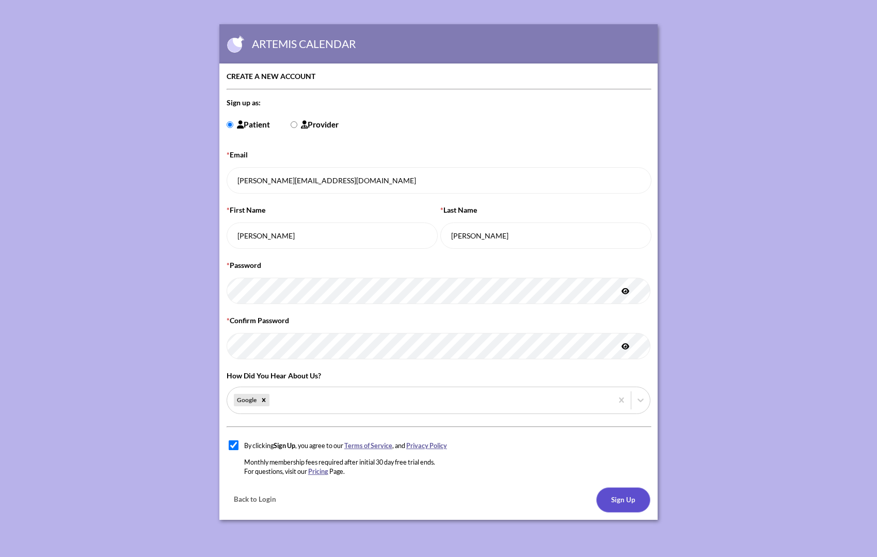 This screenshot has height=557, width=877. I want to click on div: Remove Google, so click(264, 400).